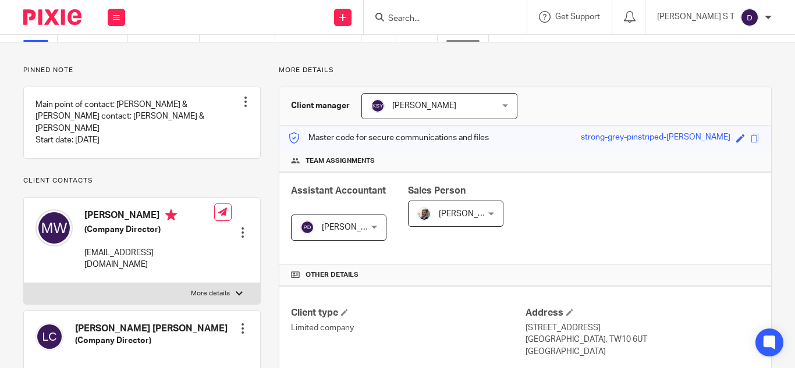 The image size is (795, 368). I want to click on h3: Client manager, so click(320, 106).